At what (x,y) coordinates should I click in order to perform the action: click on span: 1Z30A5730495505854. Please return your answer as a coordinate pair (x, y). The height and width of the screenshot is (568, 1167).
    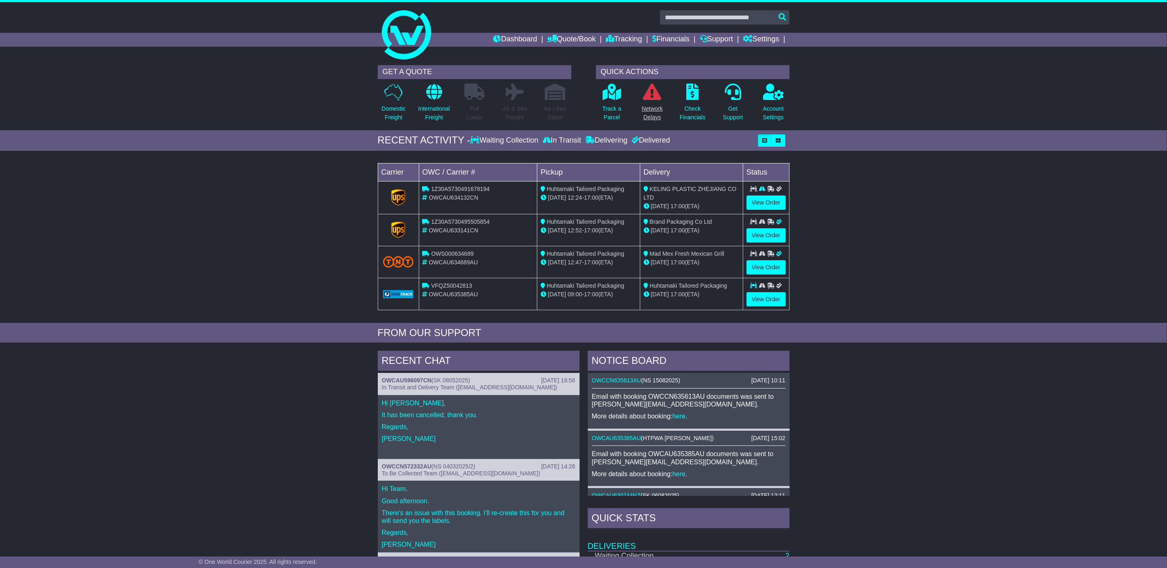
    Looking at the image, I should click on (460, 222).